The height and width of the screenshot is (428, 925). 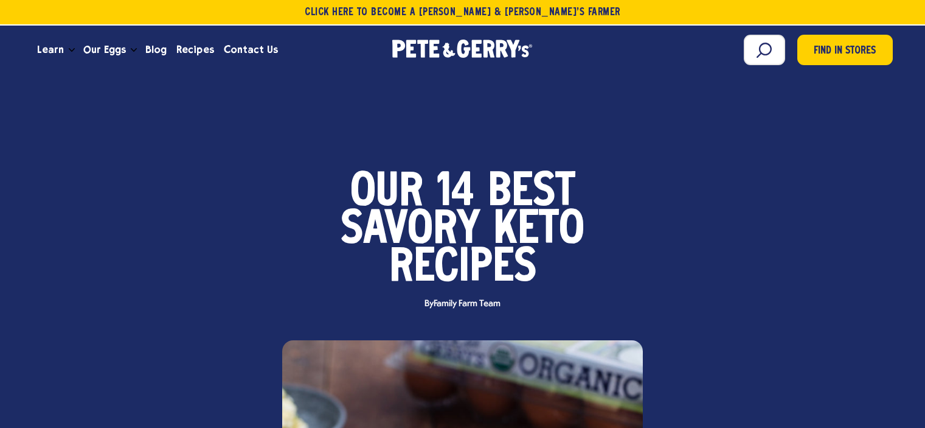 I want to click on input: Search, so click(x=765, y=50).